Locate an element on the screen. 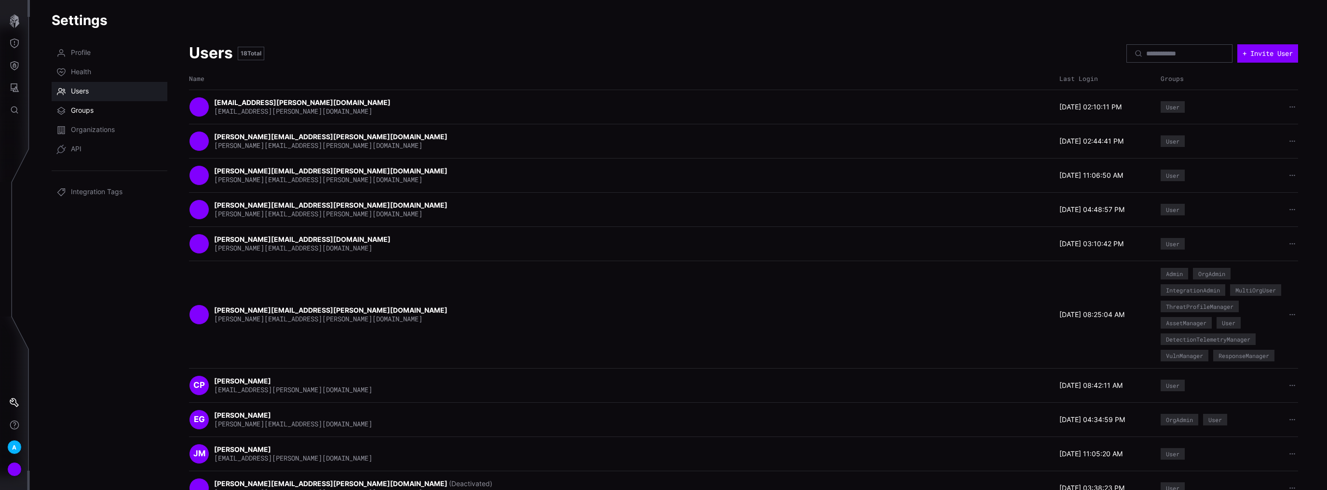 Image resolution: width=1327 pixels, height=490 pixels. span: JM is located at coordinates (199, 454).